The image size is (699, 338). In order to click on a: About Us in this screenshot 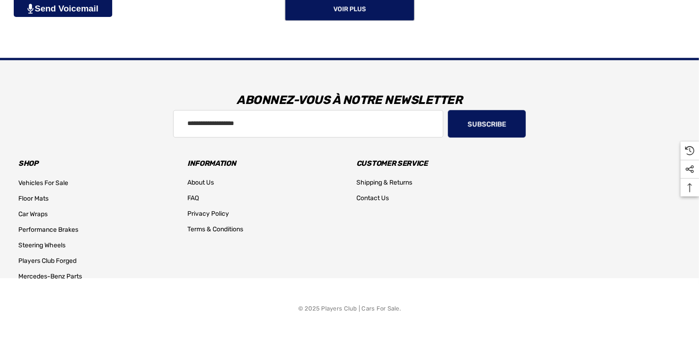, I will do `click(201, 183)`.